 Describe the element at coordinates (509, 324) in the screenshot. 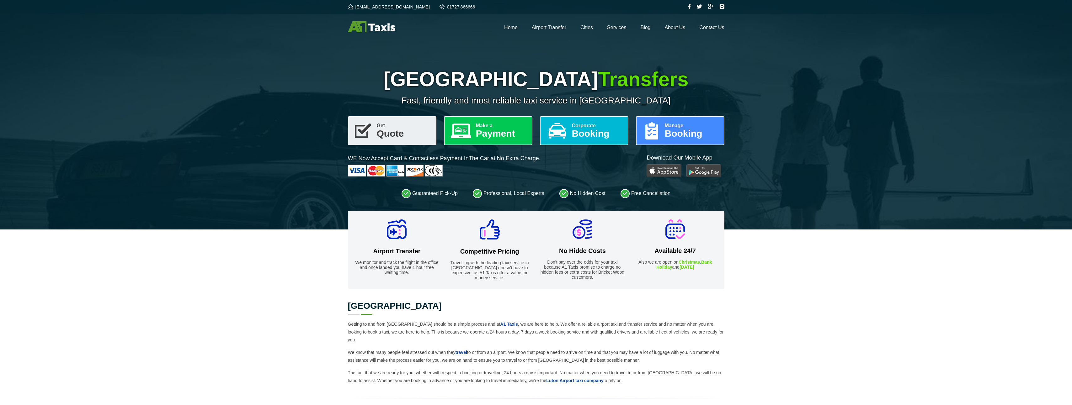

I see `a: A1 Taxis` at that location.